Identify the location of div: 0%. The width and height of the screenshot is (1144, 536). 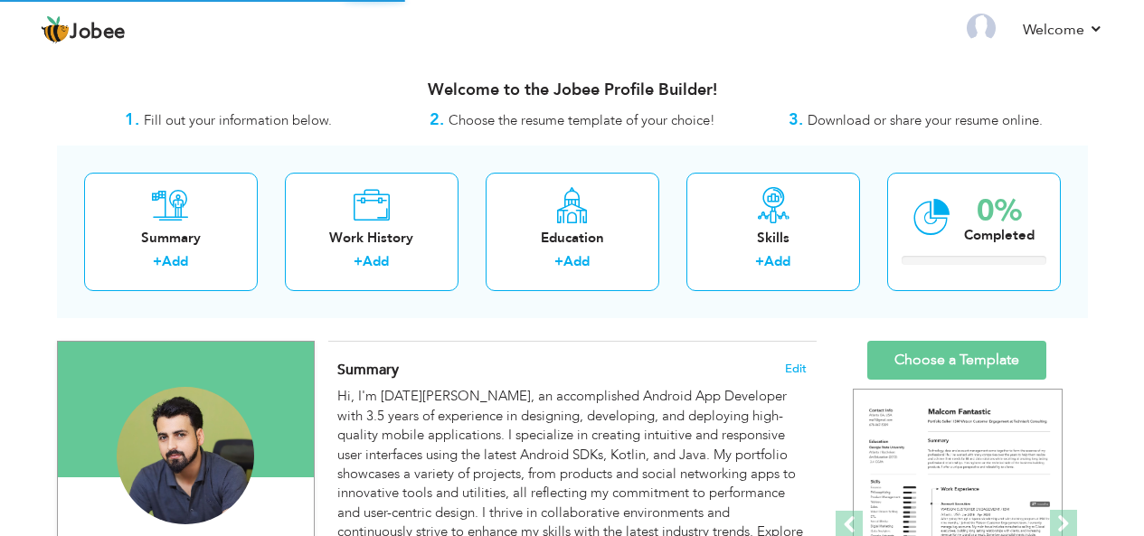
(999, 211).